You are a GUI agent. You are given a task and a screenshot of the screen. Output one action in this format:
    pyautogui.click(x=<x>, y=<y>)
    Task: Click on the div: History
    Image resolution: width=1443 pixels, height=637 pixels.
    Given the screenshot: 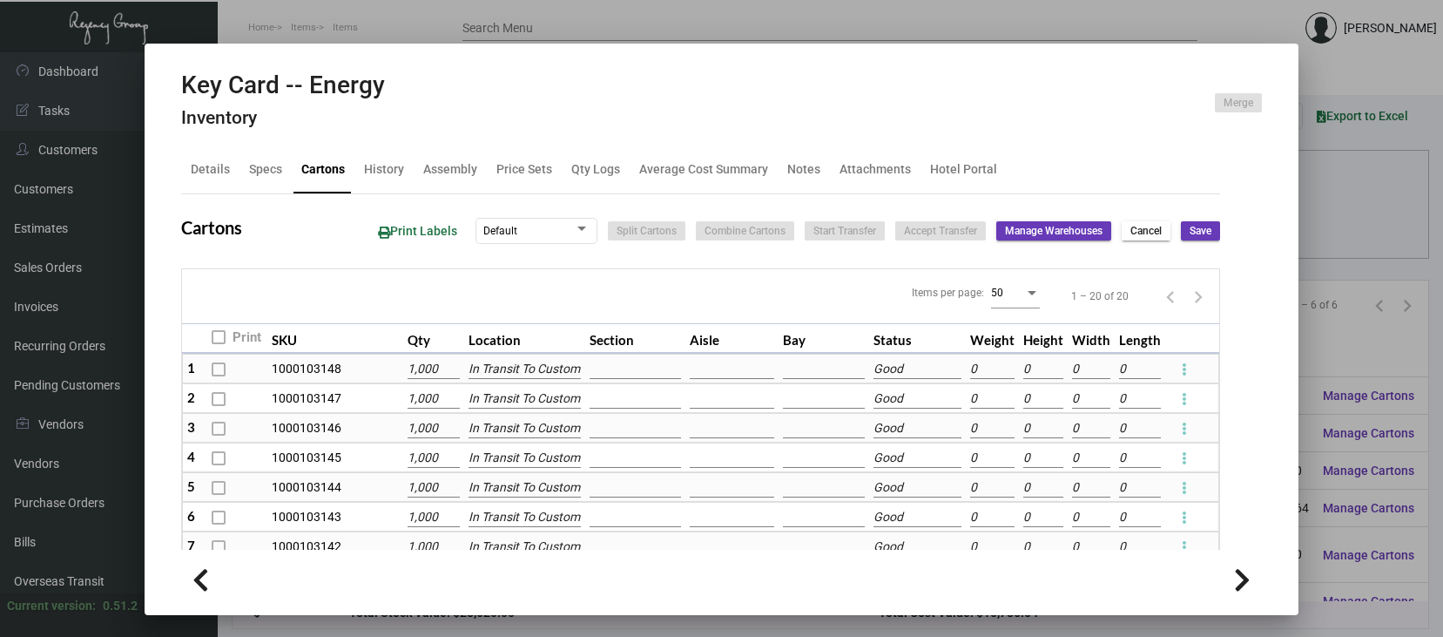 What is the action you would take?
    pyautogui.click(x=384, y=169)
    